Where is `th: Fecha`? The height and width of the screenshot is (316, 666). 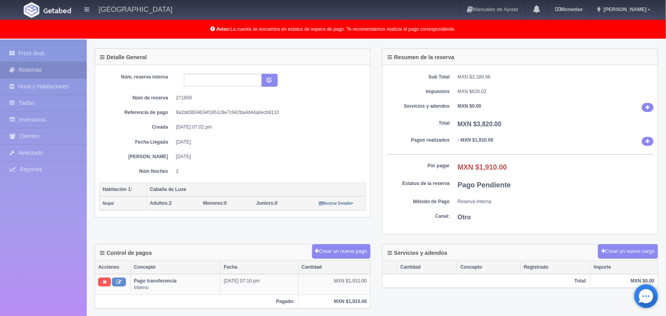
th: Fecha is located at coordinates (259, 268).